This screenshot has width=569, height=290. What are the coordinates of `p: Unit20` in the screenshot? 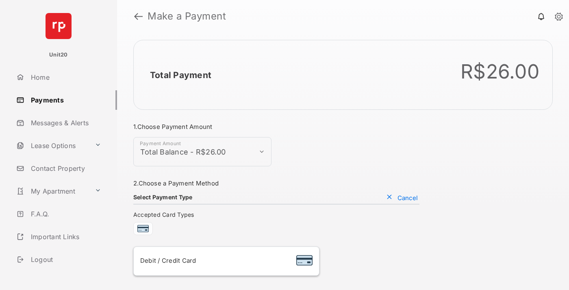 It's located at (59, 55).